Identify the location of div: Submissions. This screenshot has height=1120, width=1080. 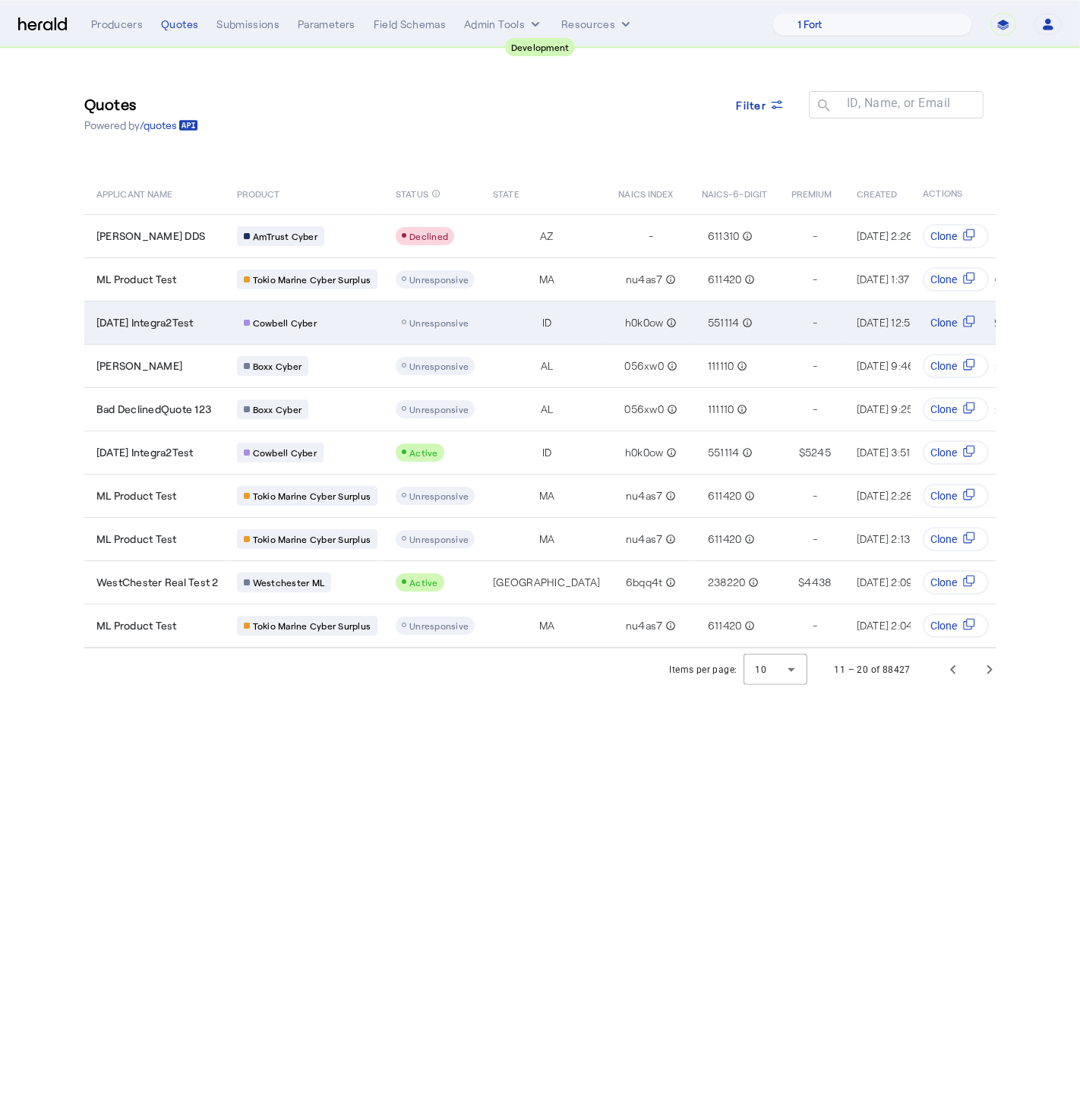
(247, 24).